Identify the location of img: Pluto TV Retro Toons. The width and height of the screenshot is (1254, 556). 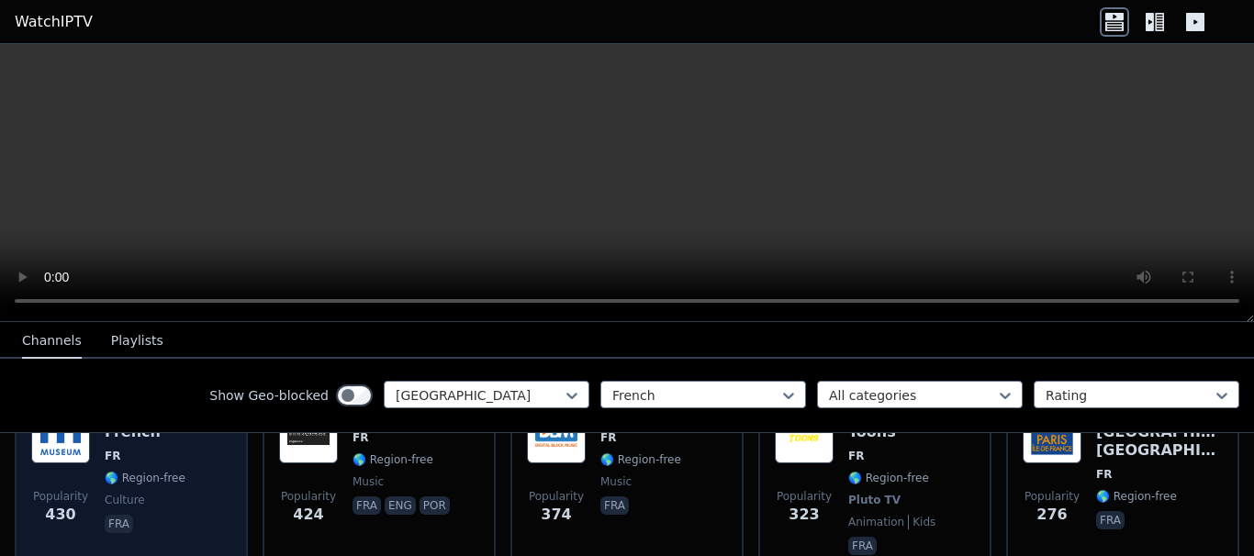
(804, 434).